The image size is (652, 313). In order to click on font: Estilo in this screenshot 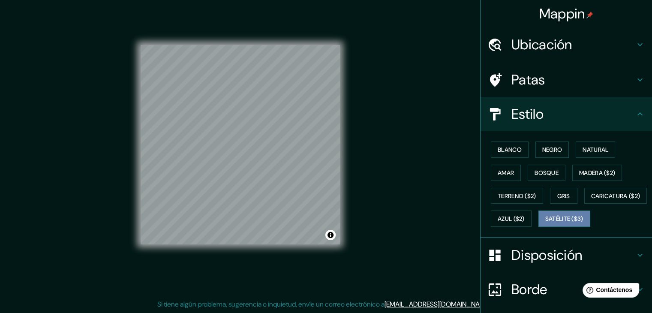, I will do `click(527, 114)`.